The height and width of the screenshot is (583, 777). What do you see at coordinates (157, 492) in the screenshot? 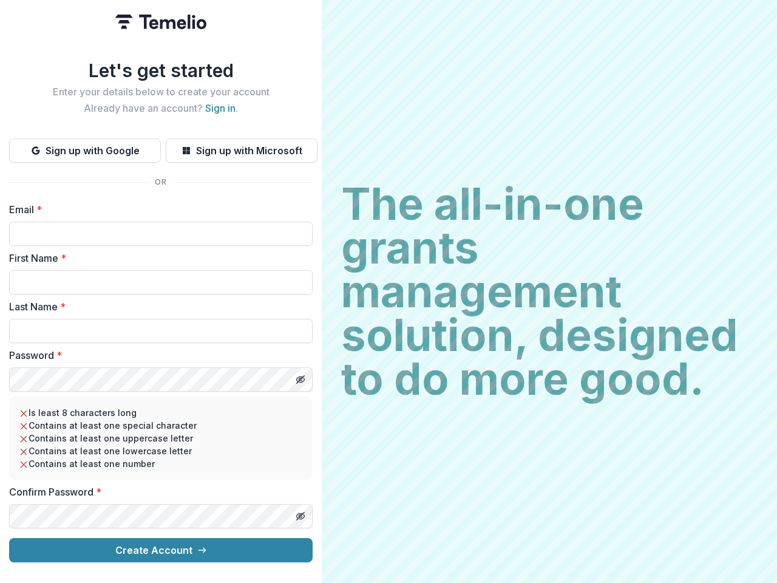
I see `label: Confirm Password` at bounding box center [157, 492].